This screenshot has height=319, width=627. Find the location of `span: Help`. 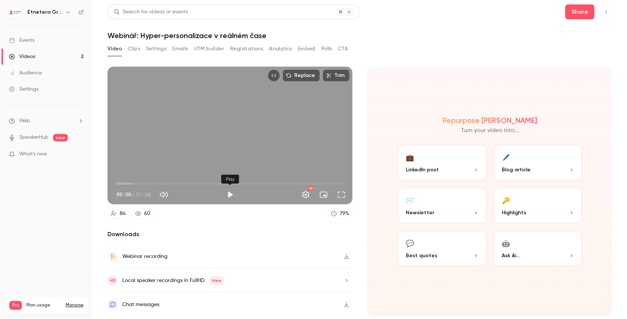

span: Help is located at coordinates (24, 121).